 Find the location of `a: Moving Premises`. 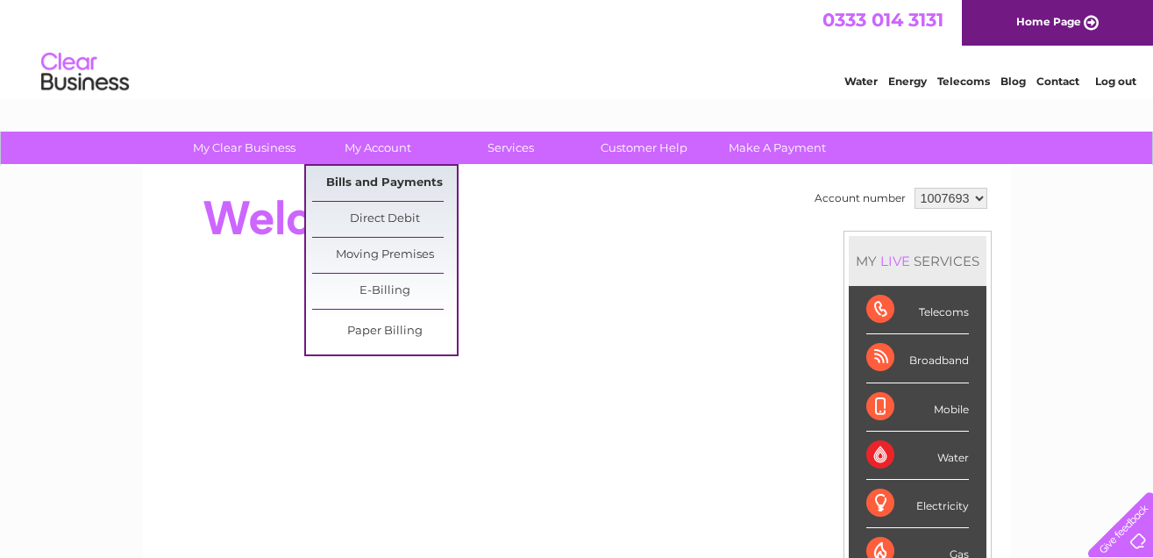

a: Moving Premises is located at coordinates (384, 255).